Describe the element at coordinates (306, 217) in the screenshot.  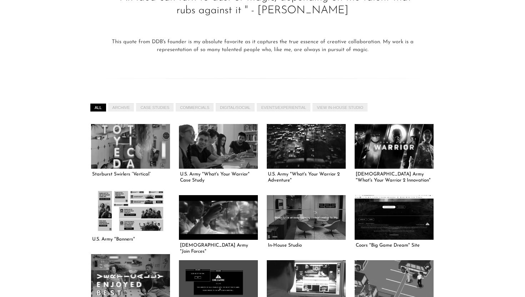
I see `a: In-House Studio` at that location.